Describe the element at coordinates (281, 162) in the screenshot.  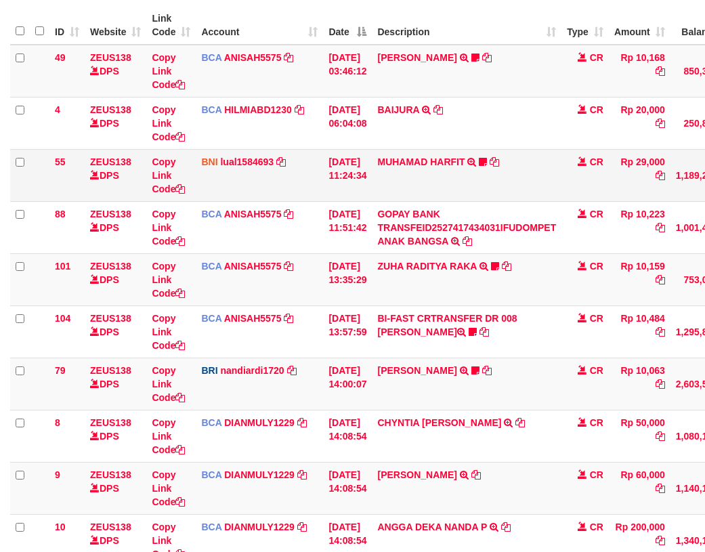
I see `a: Copy lual1584693 to clipboard` at that location.